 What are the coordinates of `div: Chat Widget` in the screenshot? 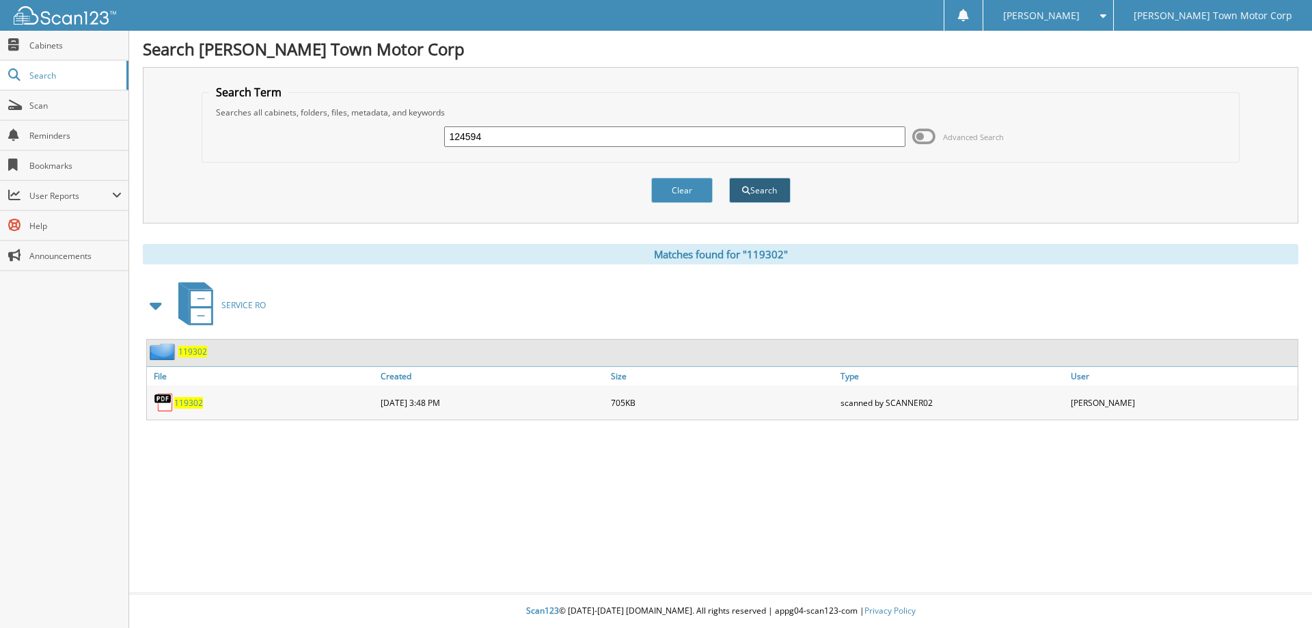 It's located at (1278, 595).